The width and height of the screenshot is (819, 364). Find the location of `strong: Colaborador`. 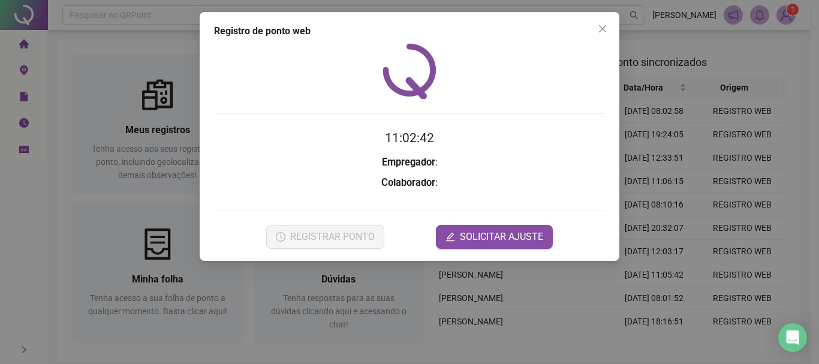

strong: Colaborador is located at coordinates (408, 182).